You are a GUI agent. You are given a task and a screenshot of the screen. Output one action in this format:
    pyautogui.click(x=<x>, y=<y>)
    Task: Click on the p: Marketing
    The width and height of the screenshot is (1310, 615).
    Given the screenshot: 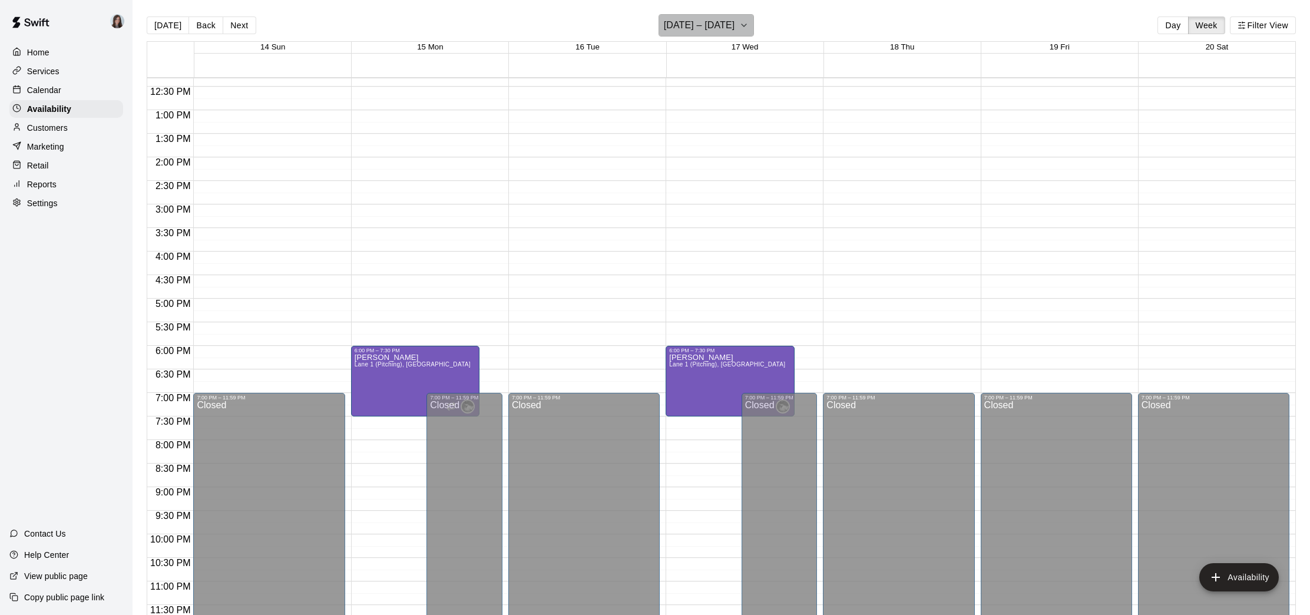 What is the action you would take?
    pyautogui.click(x=45, y=147)
    